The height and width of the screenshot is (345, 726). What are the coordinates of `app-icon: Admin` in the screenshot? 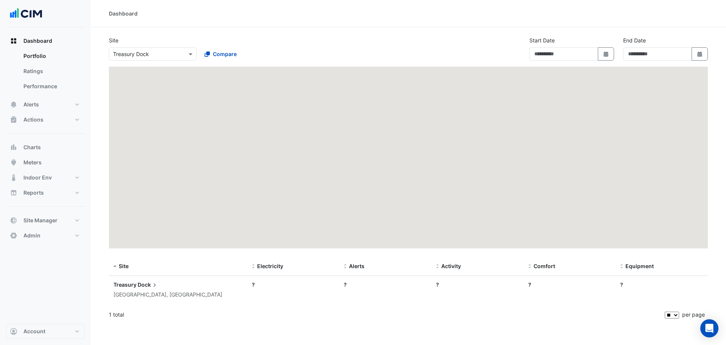 It's located at (14, 235).